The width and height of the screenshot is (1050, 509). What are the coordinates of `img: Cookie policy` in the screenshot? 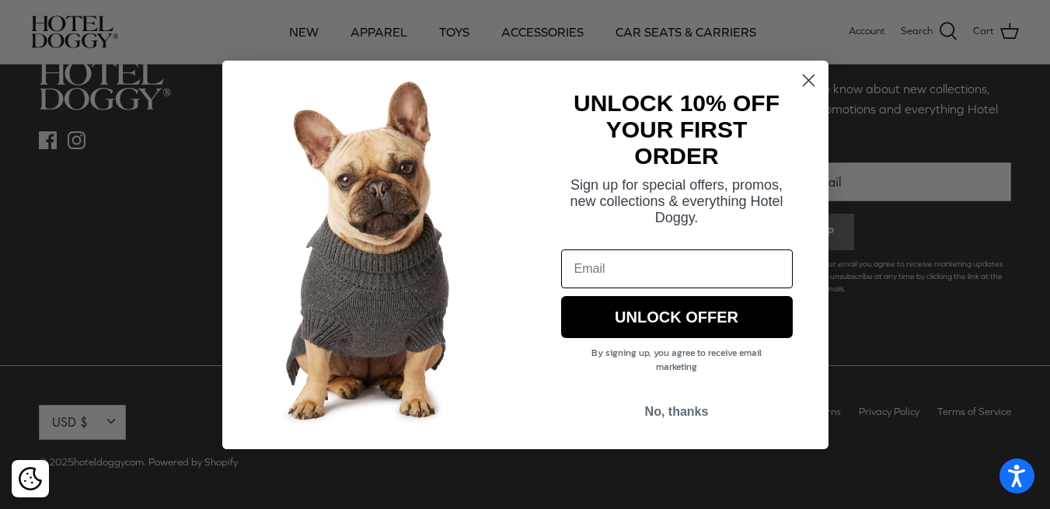 It's located at (30, 479).